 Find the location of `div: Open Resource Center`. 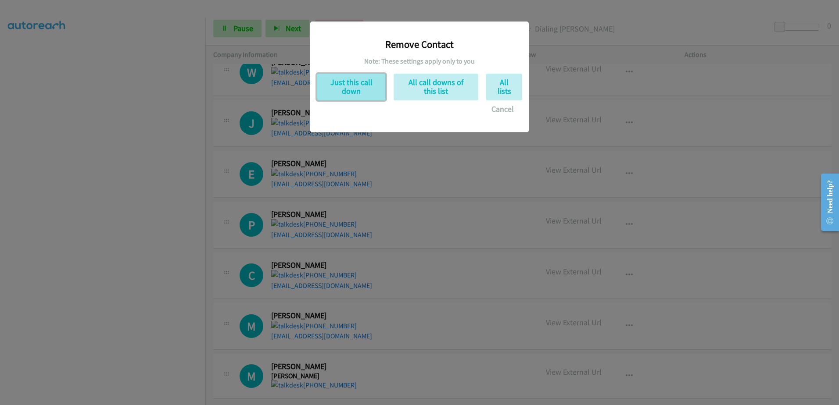

div: Open Resource Center is located at coordinates (16, 35).